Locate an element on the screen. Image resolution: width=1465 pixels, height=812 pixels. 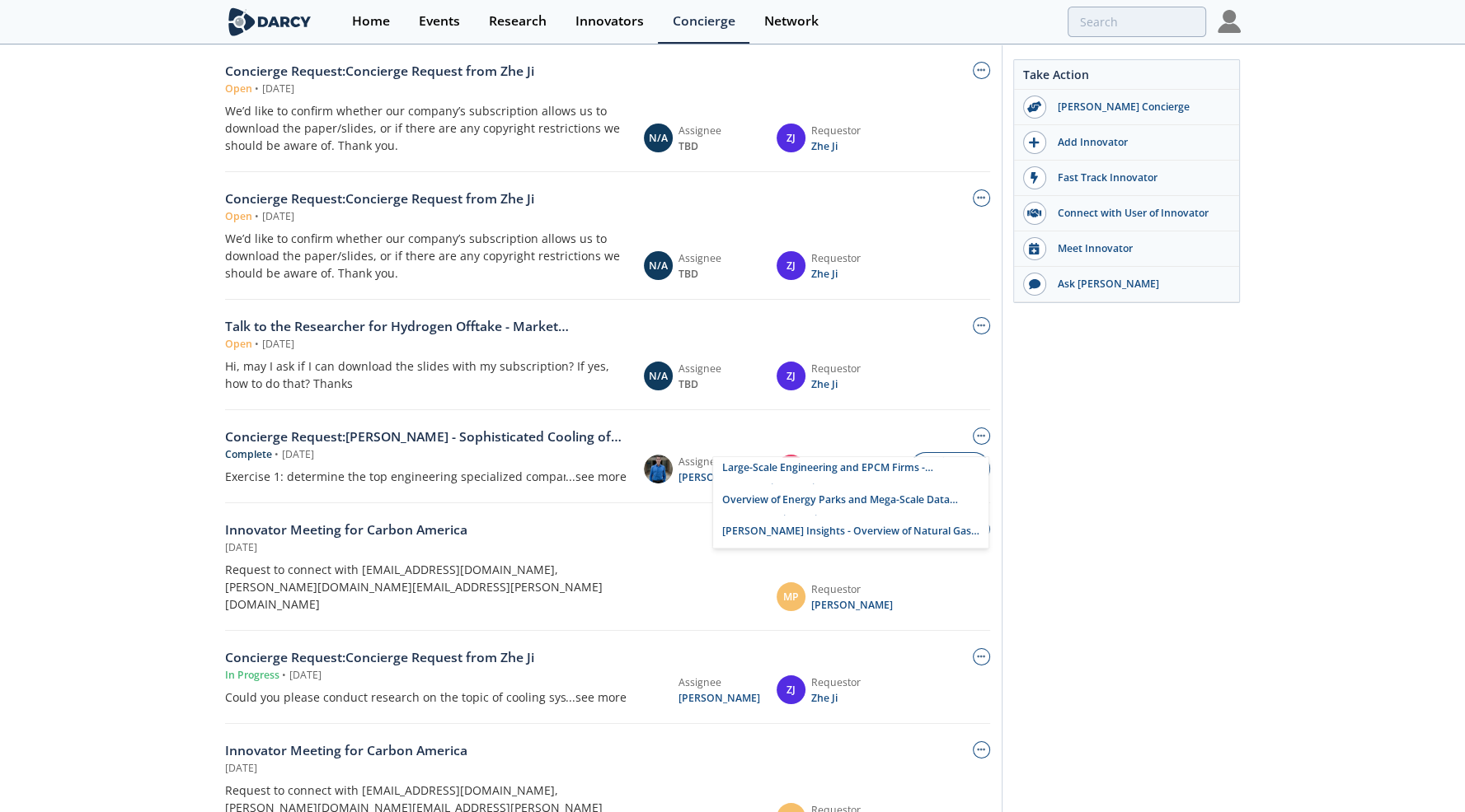
div: Concierge is located at coordinates (704, 22).